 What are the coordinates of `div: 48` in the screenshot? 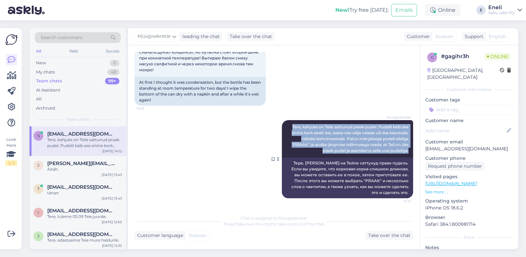 It's located at (113, 72).